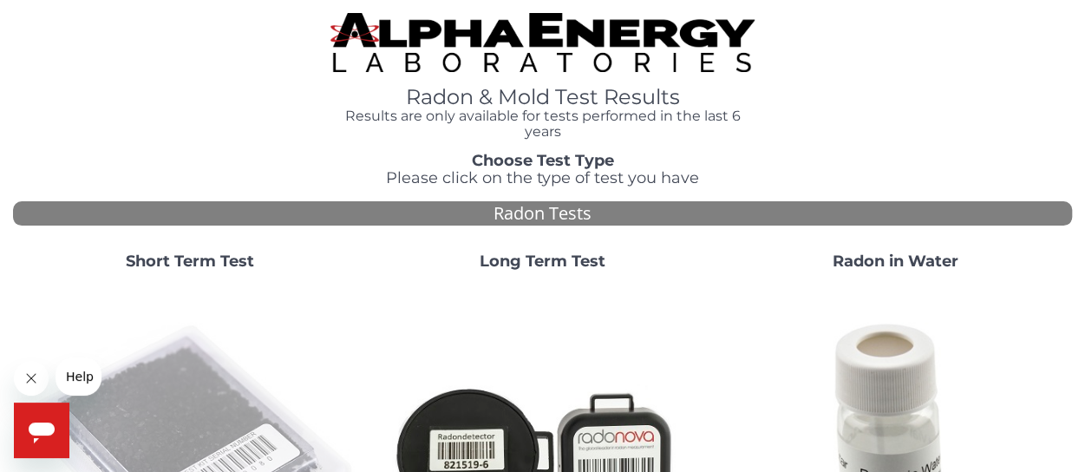  Describe the element at coordinates (24, 19) in the screenshot. I see `span: Help` at that location.